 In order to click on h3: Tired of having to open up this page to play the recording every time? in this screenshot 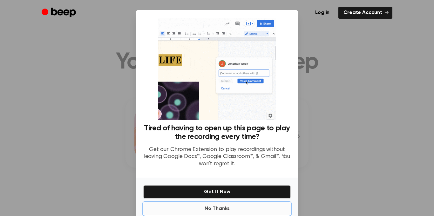, I will do `click(217, 133)`.